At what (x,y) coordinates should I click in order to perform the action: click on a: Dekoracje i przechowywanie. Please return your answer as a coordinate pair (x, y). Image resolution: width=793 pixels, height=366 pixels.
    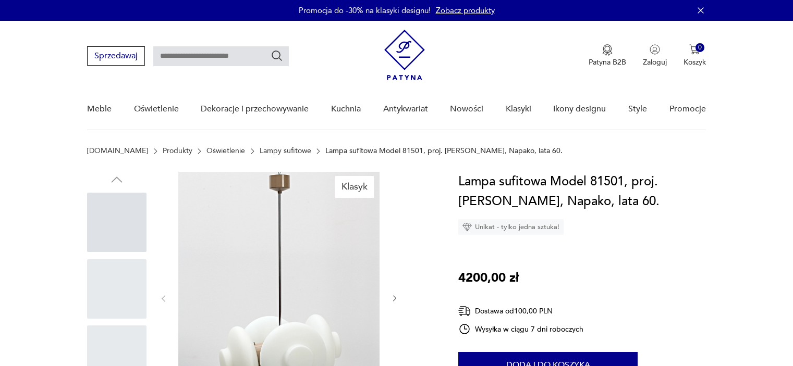
    Looking at the image, I should click on (254, 109).